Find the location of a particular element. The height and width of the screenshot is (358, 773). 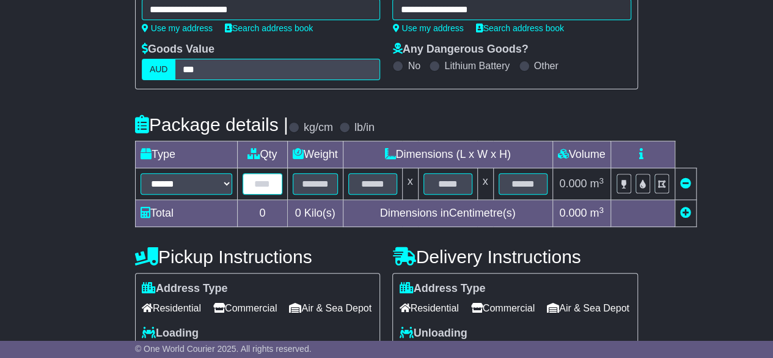

span: © One World Courier 2025. All rights reserved. is located at coordinates (223, 348).